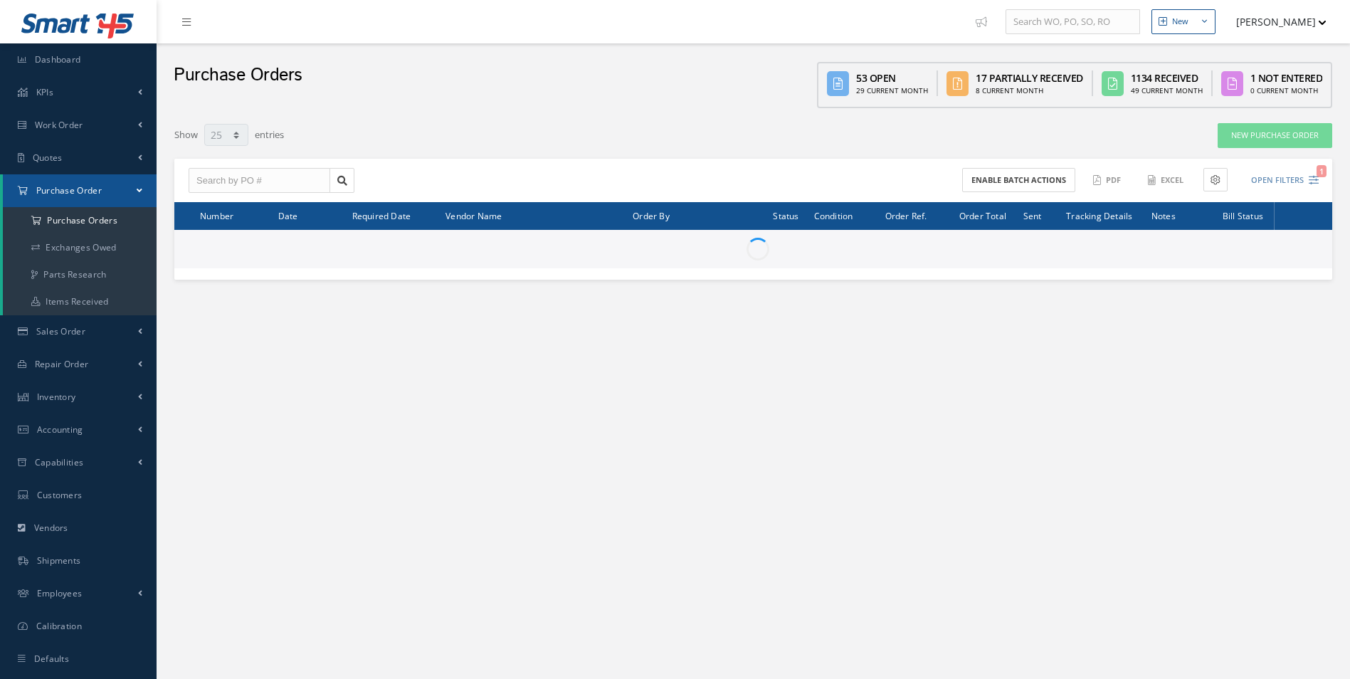  What do you see at coordinates (1099, 215) in the screenshot?
I see `span: Tracking Details` at bounding box center [1099, 215].